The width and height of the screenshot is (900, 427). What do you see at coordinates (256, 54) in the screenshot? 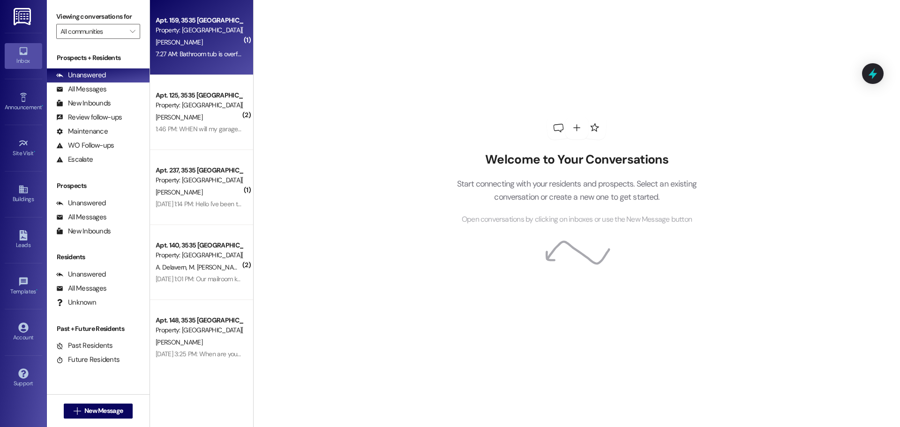
I see `div: 7:27 AM: Bathroom tub is overflowing again I don't know about the toilet yet` at bounding box center [256, 54].